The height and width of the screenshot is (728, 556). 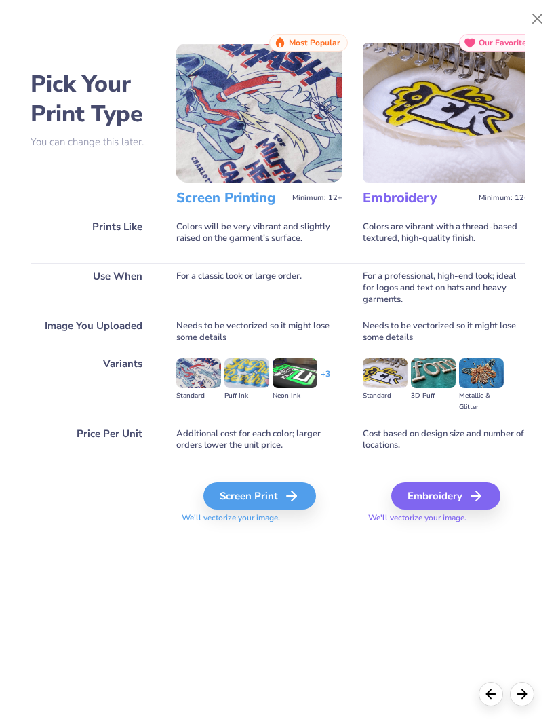 I want to click on img: Puff Ink, so click(x=247, y=373).